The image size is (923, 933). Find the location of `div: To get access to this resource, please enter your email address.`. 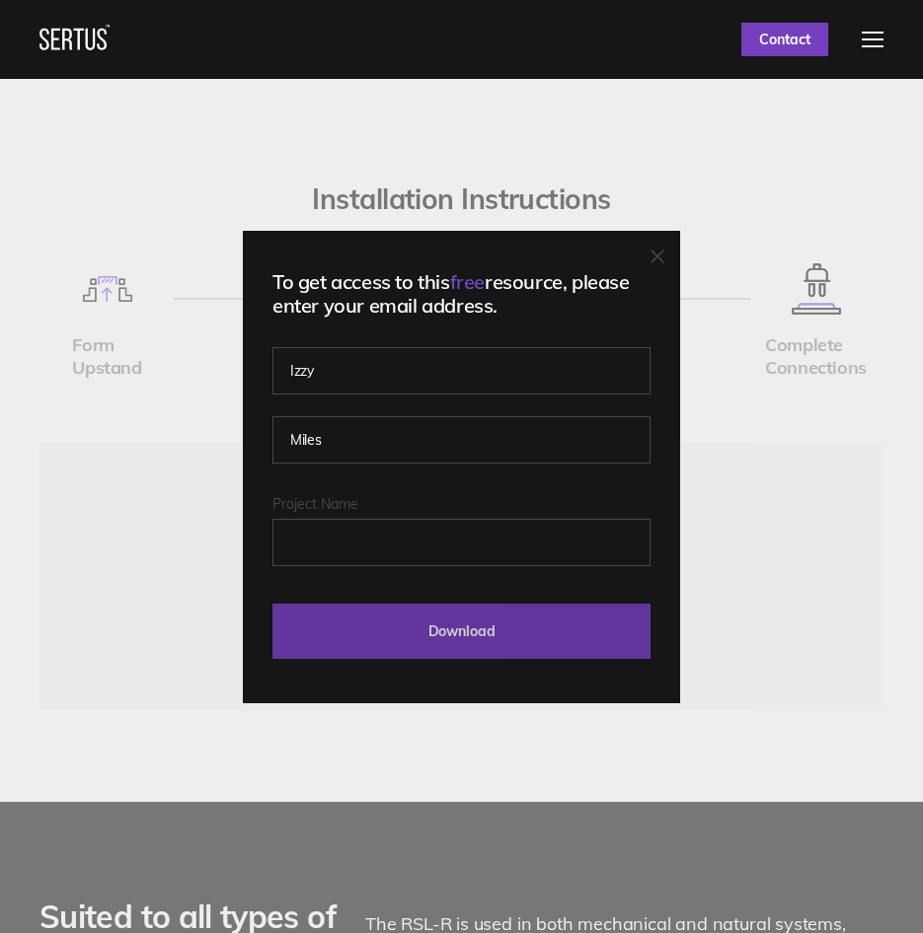

div: To get access to this resource, please enter your email address. is located at coordinates (461, 294).